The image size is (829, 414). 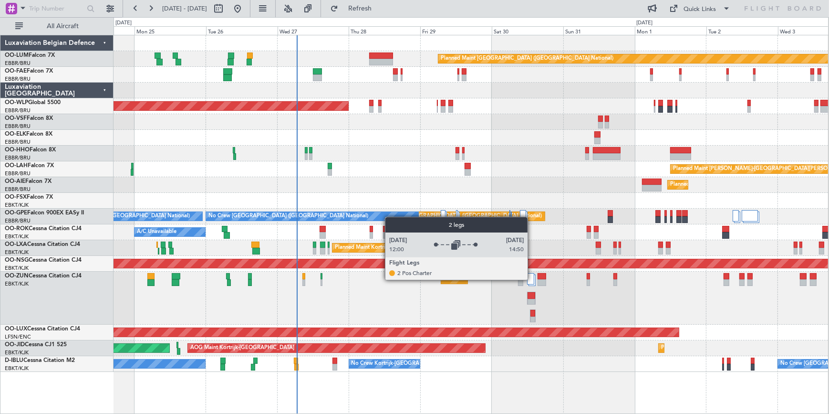 I want to click on span: OO-LUX, so click(x=16, y=329).